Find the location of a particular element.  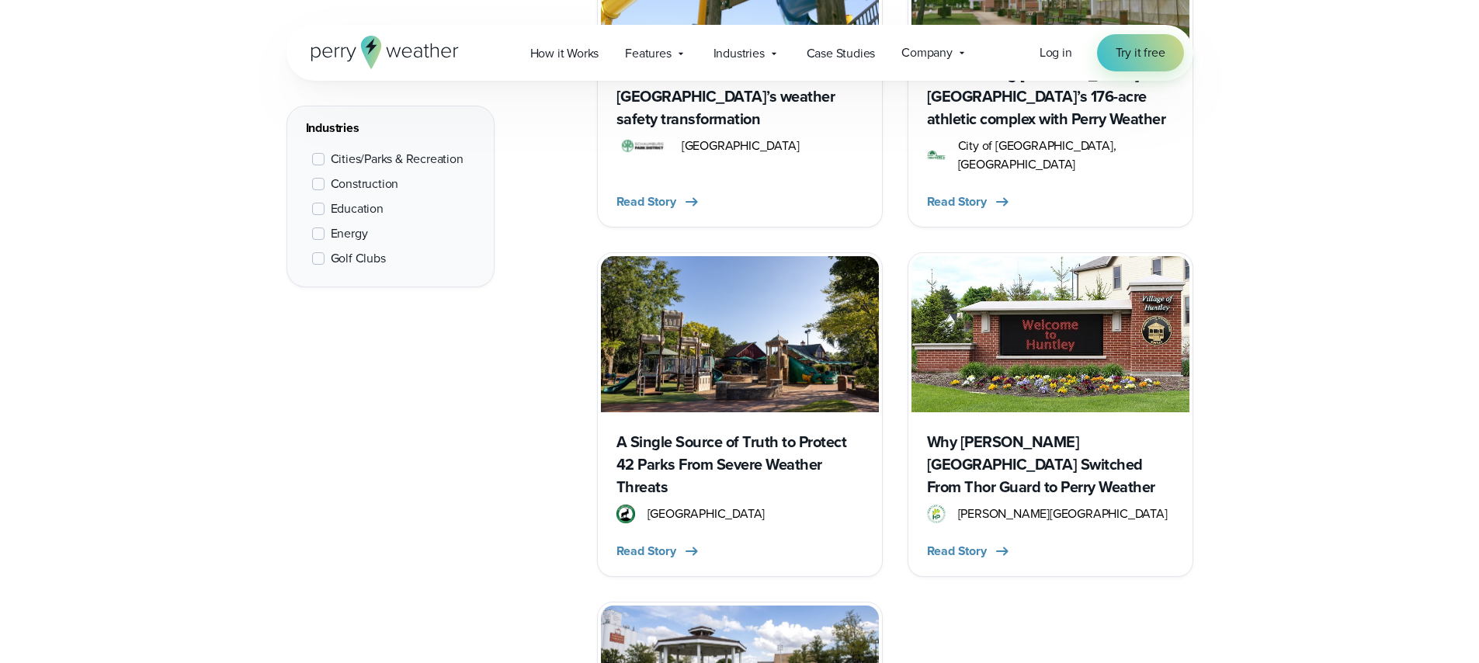

span: Golf Clubs is located at coordinates (358, 259).